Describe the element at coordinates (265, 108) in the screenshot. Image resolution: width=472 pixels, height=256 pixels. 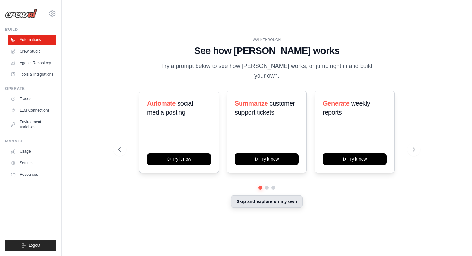
I see `span: customer support tickets` at that location.